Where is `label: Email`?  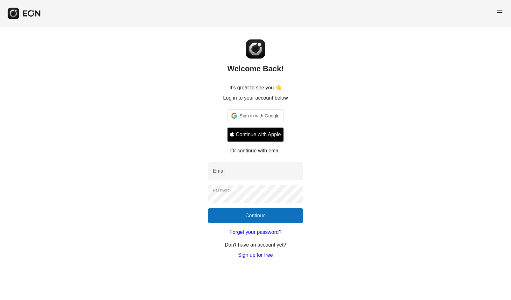
label: Email is located at coordinates (219, 171).